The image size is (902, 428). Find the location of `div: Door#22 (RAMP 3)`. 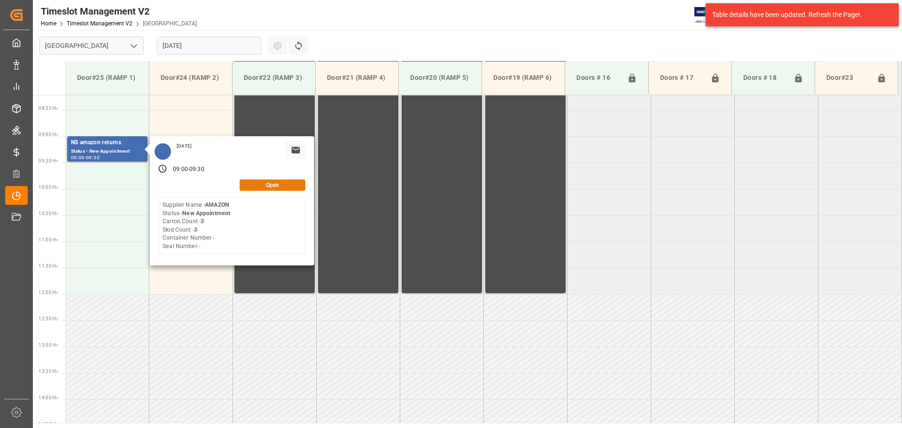

div: Door#22 (RAMP 3) is located at coordinates (274, 77).